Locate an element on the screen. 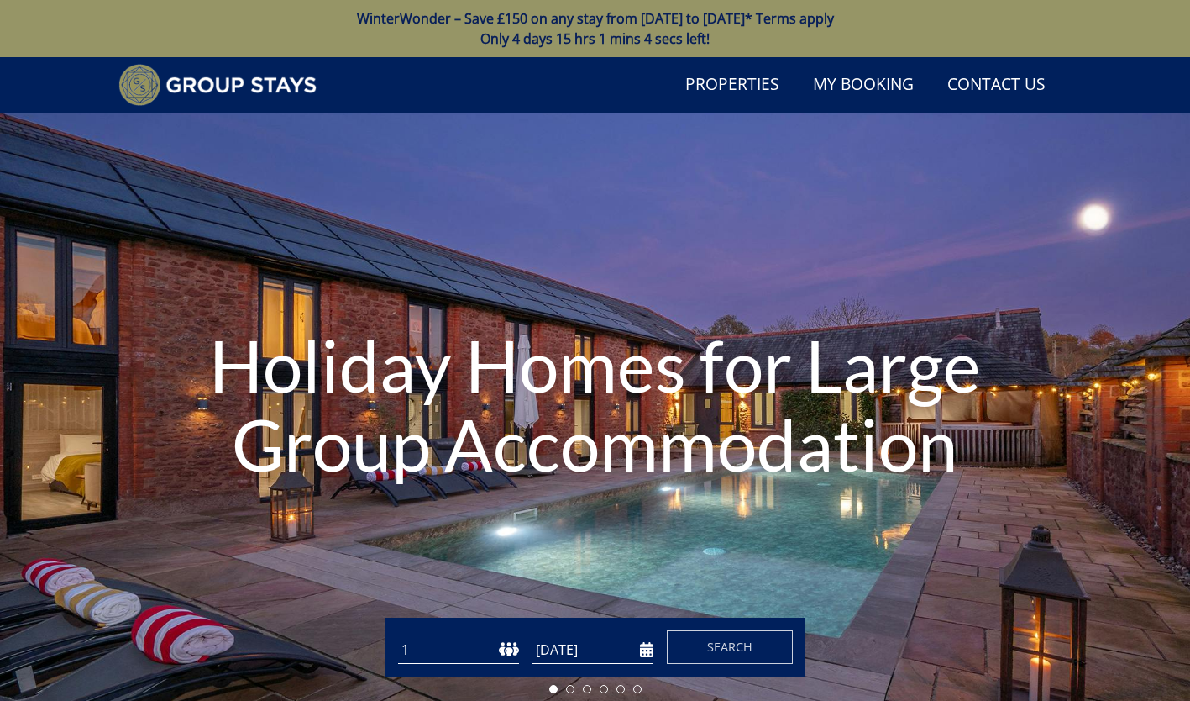 This screenshot has width=1190, height=701. a: Contact Us is located at coordinates (996, 85).